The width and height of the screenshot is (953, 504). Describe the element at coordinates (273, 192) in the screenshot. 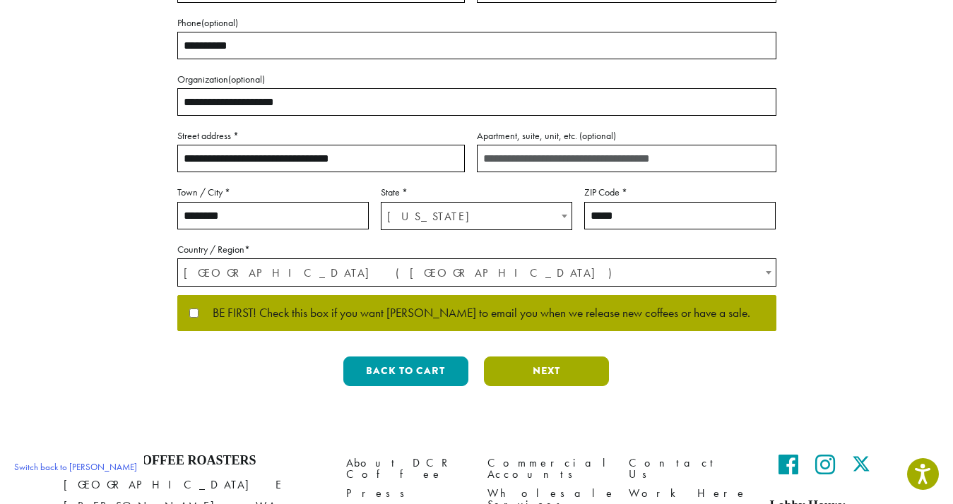

I see `label: Town / City` at that location.